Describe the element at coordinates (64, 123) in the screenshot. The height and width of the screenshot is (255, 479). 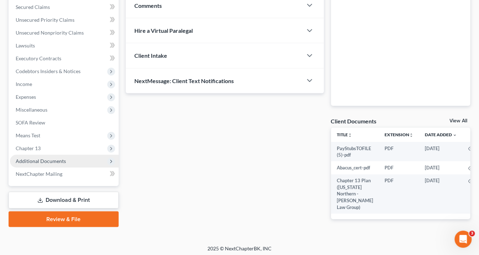
I see `a: SOFA Review` at that location.